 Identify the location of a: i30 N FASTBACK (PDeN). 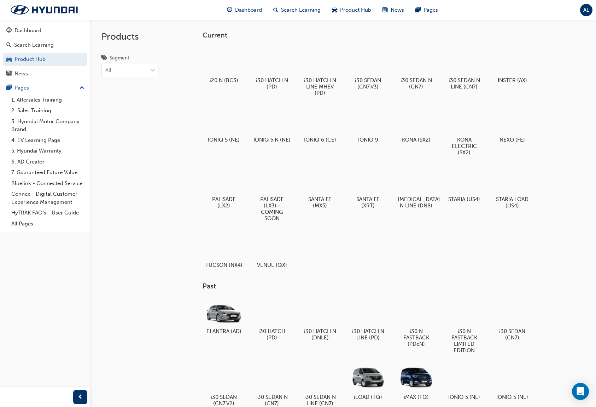
(416, 323).